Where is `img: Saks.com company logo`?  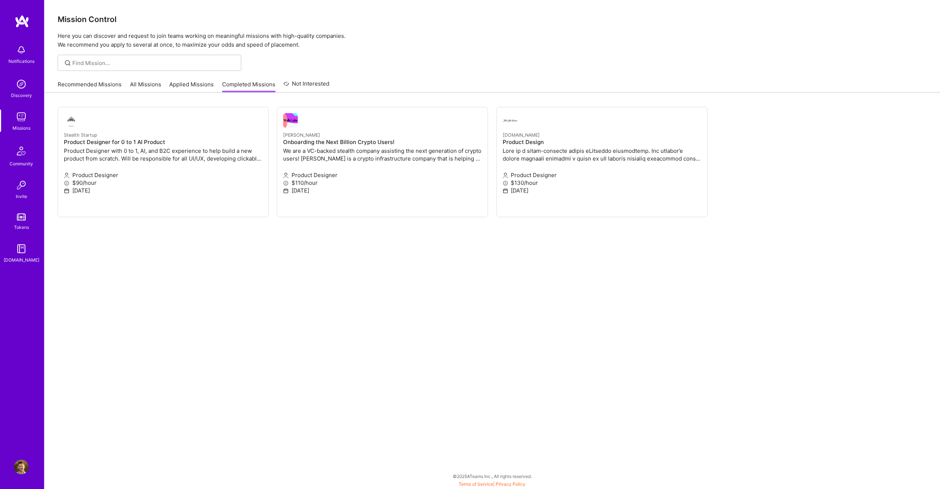 img: Saks.com company logo is located at coordinates (510, 120).